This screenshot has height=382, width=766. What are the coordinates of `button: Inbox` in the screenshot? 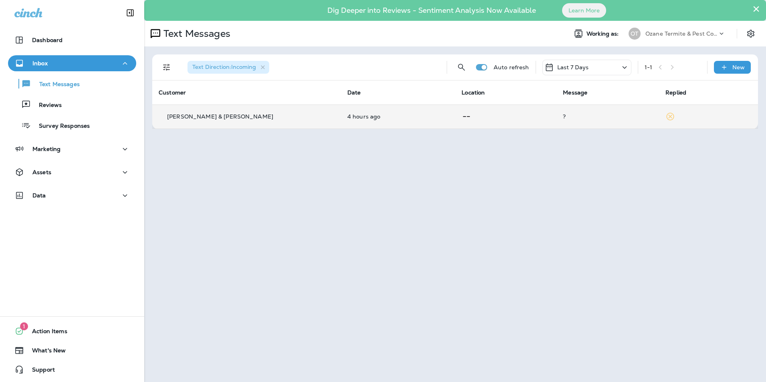 It's located at (72, 63).